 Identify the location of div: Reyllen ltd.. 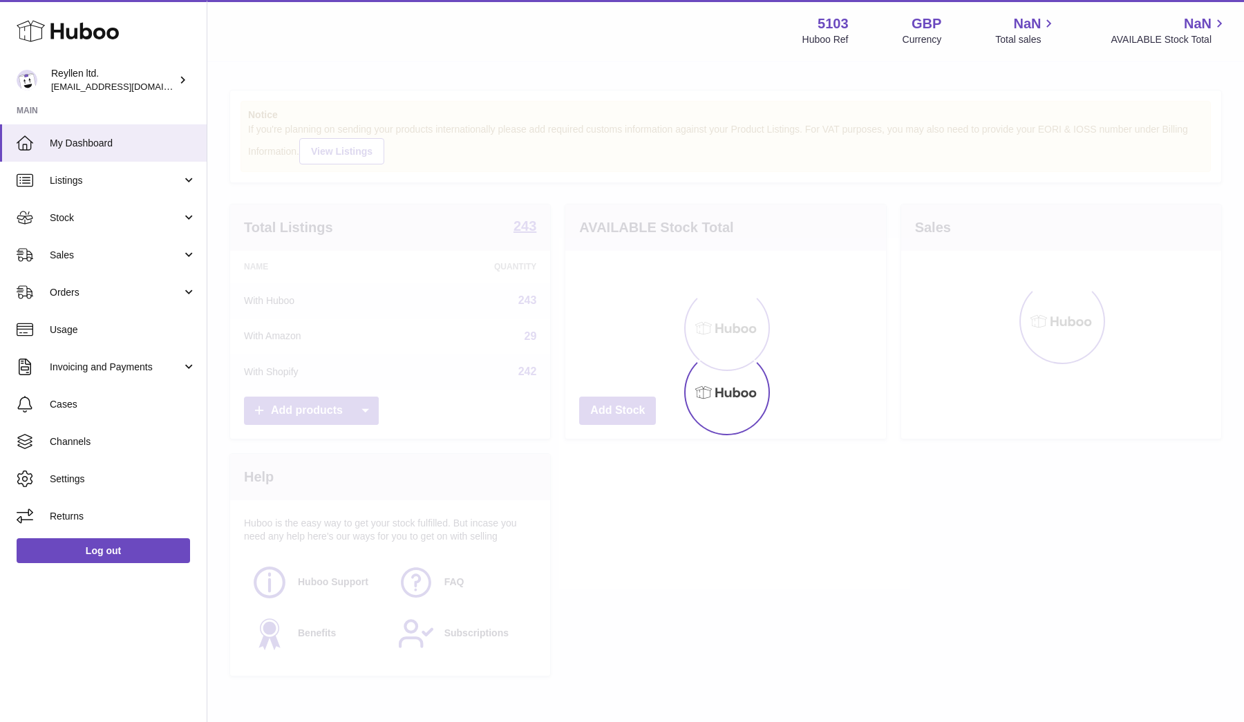
(113, 80).